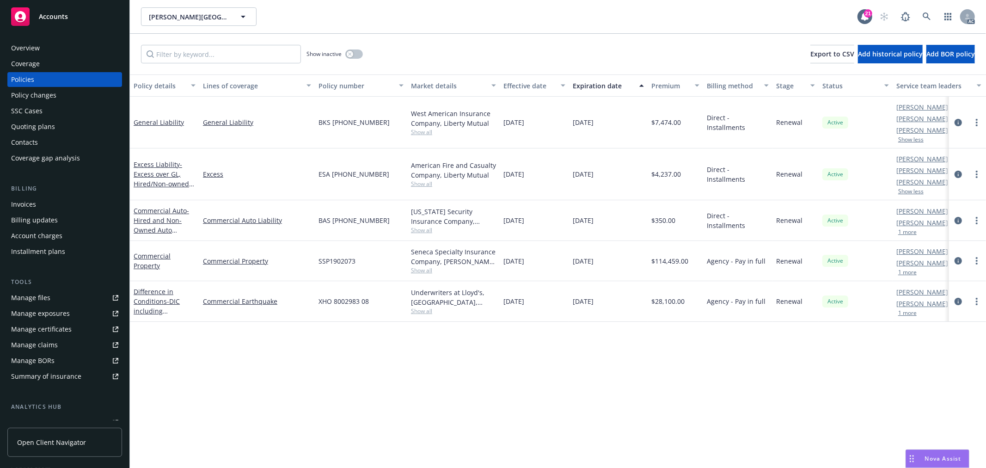  Describe the element at coordinates (163, 179) in the screenshot. I see `a: Excess Liability` at that location.